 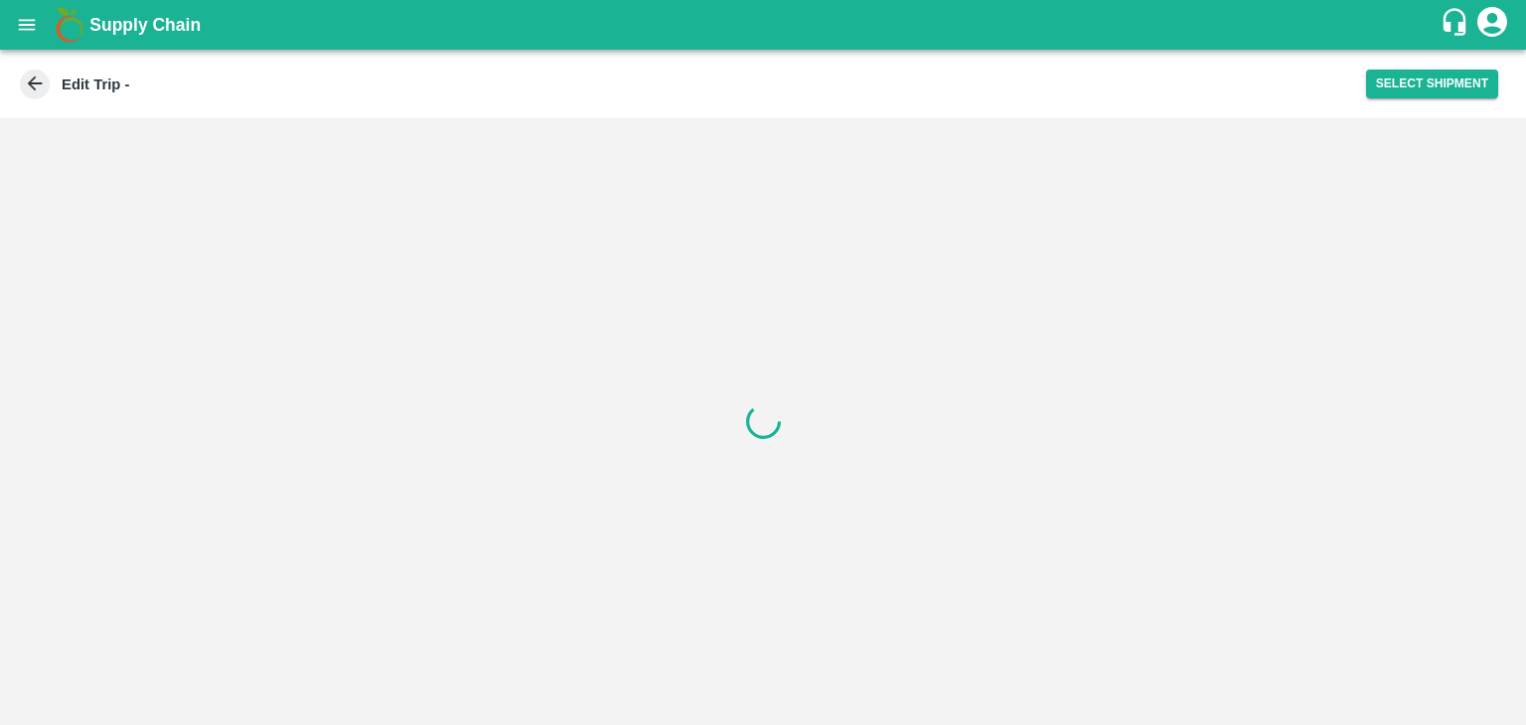 I want to click on b: Edit Trip -, so click(x=95, y=84).